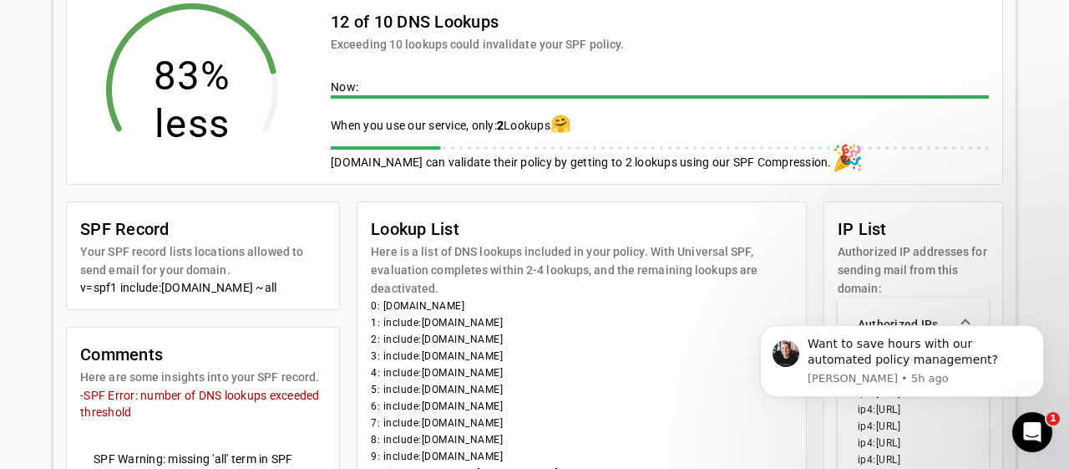 This screenshot has height=469, width=1069. What do you see at coordinates (203, 229) in the screenshot?
I see `mat-card-title: SPF Record` at bounding box center [203, 229].